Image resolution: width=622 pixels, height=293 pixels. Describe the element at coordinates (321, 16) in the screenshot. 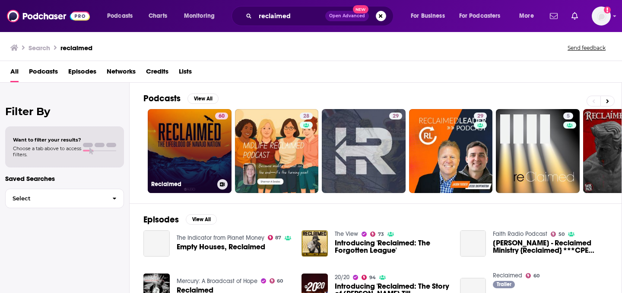

I see `div: Search podcasts, credits, & more...` at that location.